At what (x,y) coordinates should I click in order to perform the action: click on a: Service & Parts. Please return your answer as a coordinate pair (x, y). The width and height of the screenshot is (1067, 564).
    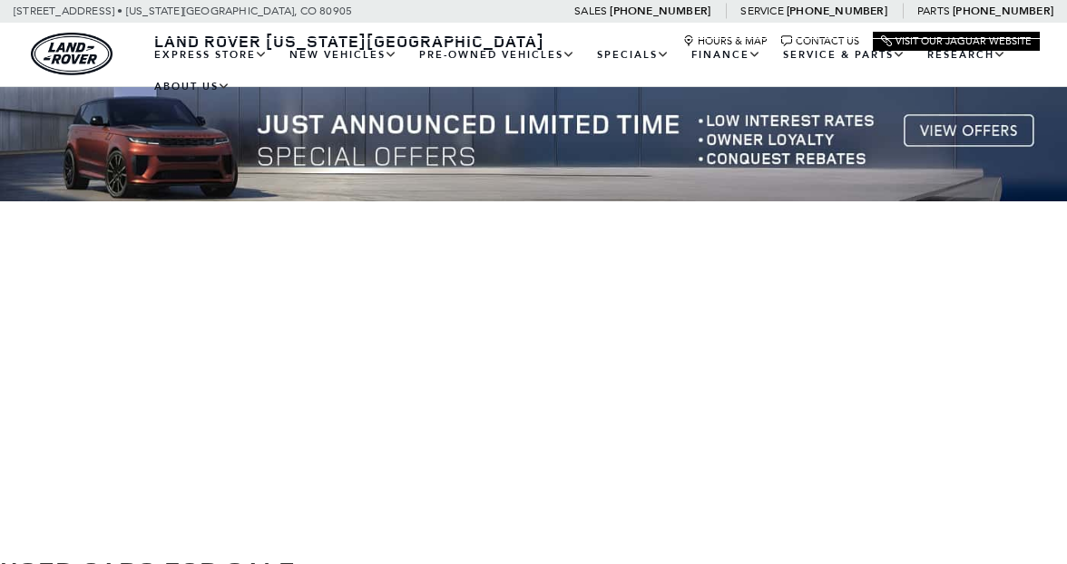
    Looking at the image, I should click on (844, 54).